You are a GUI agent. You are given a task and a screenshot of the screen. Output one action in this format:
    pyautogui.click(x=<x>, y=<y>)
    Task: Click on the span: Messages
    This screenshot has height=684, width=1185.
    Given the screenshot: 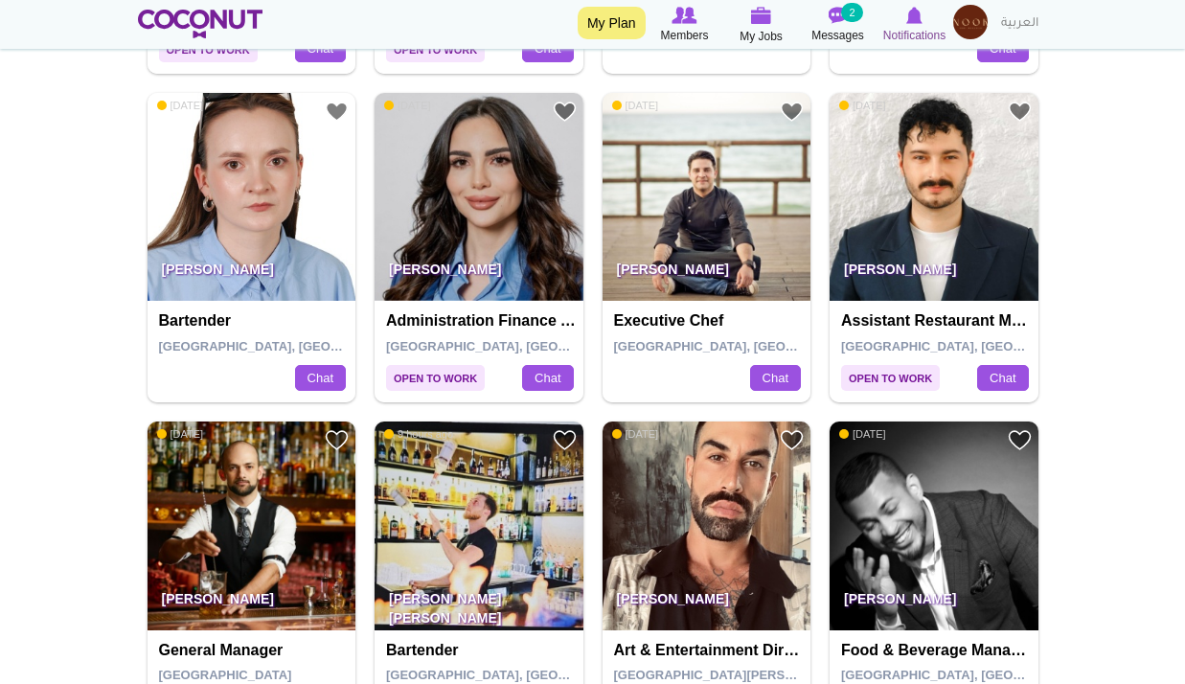 What is the action you would take?
    pyautogui.click(x=837, y=35)
    